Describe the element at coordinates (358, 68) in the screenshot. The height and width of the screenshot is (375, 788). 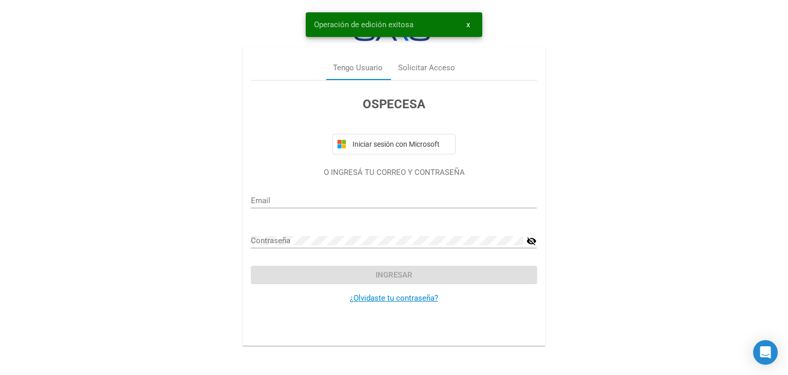
I see `div: Tengo Usuario` at that location.